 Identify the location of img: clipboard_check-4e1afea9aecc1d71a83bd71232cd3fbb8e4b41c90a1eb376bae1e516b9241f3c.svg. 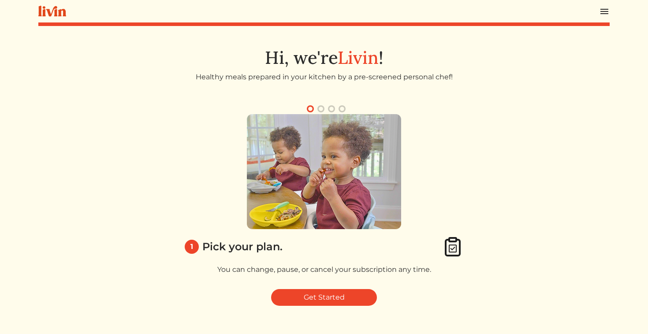
(453, 247).